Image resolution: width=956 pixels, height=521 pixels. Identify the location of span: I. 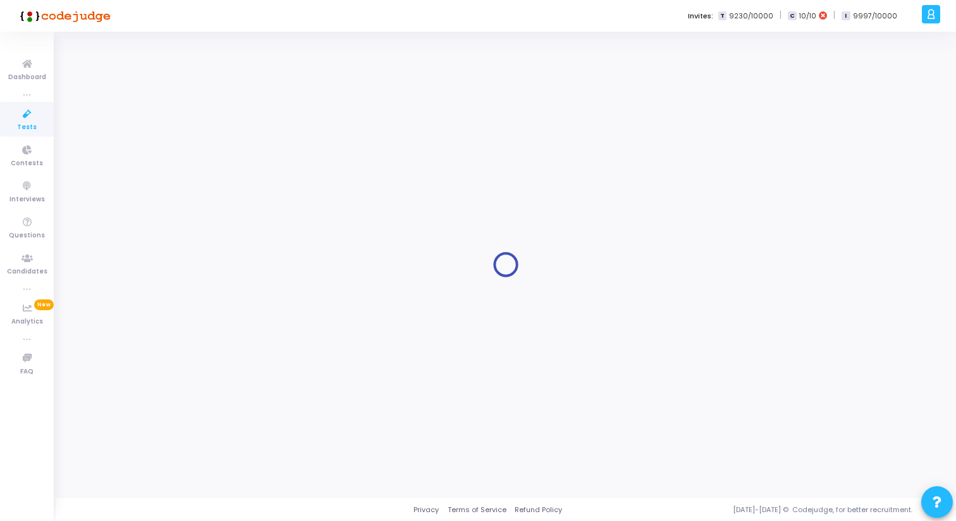
(846, 16).